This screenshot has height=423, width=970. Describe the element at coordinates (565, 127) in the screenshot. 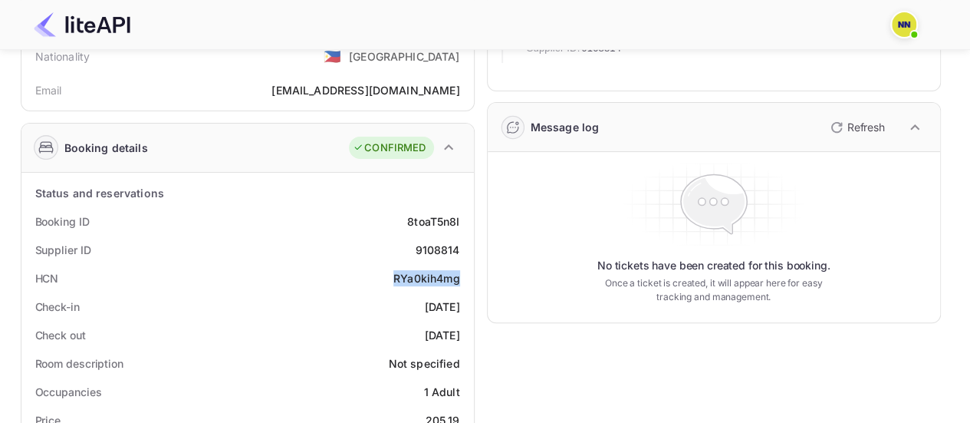

I see `div: Message log` at that location.